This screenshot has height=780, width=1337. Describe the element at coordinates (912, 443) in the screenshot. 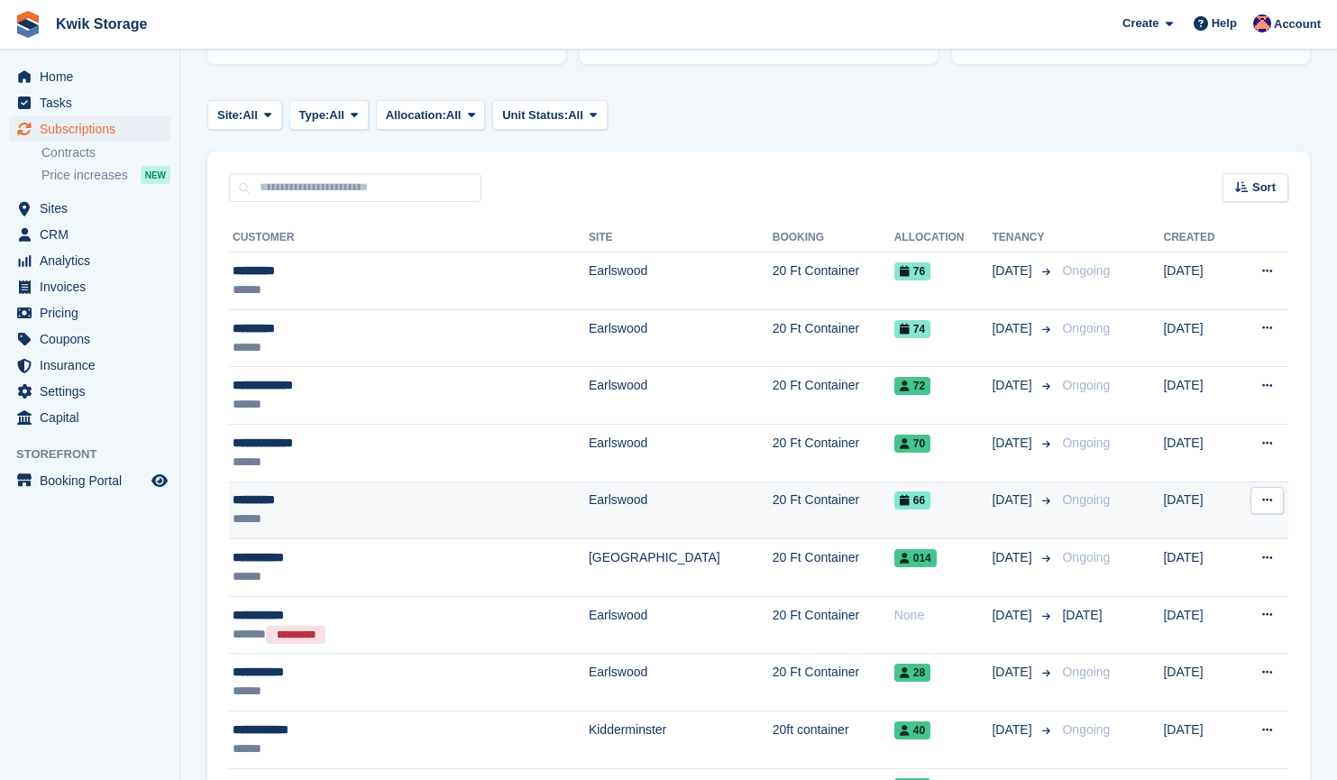

I see `span: 70` at that location.